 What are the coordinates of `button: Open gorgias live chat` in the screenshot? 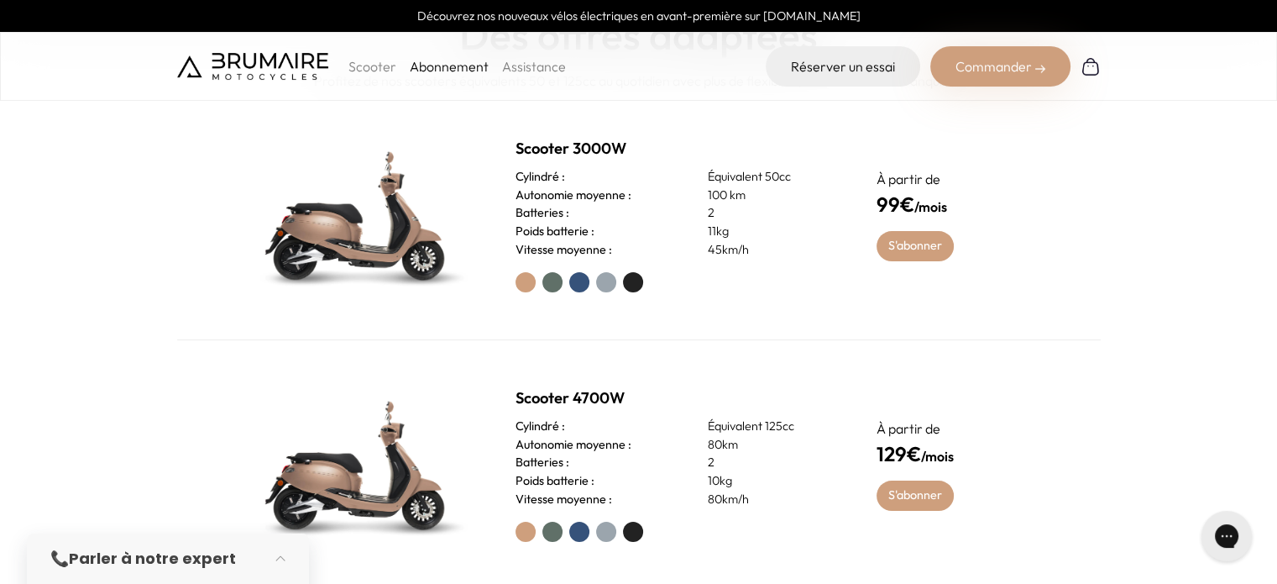 It's located at (34, 31).